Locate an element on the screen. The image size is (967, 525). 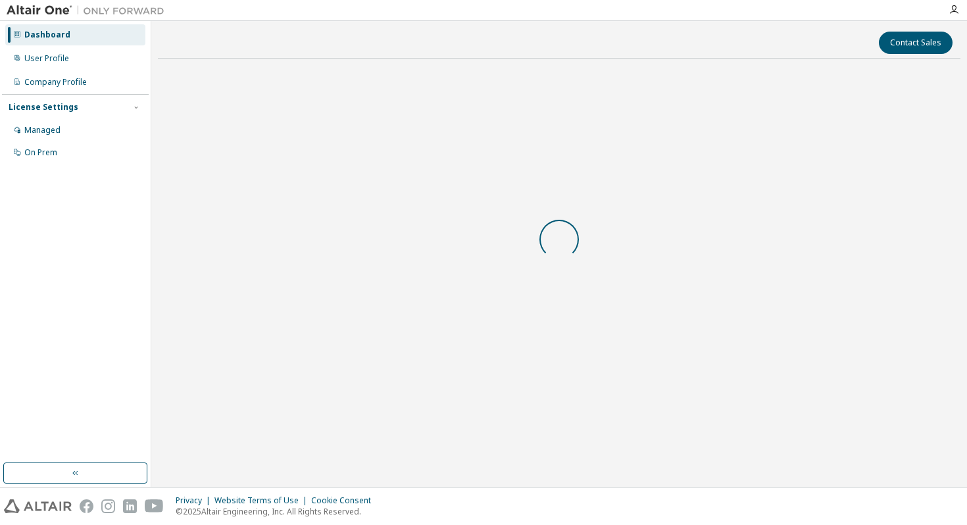
div: License Settings is located at coordinates (43, 107).